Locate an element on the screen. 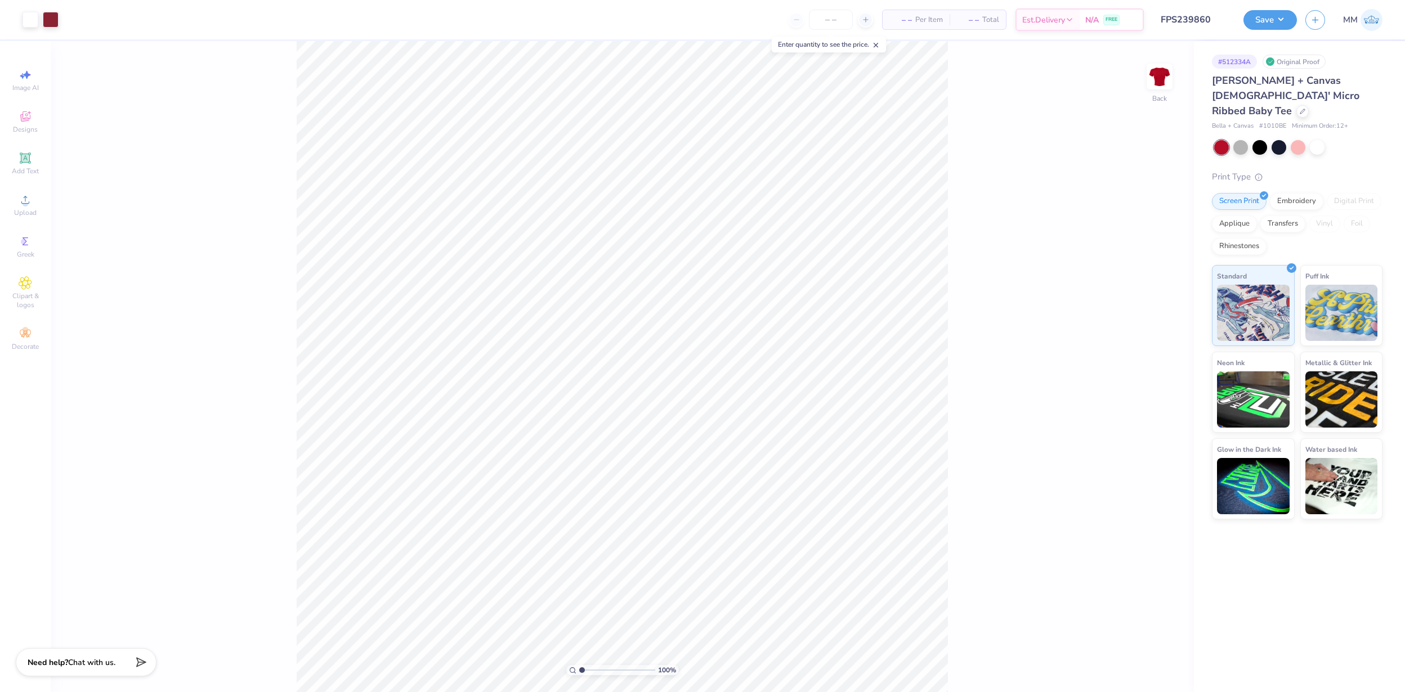 The image size is (1405, 692). div: Embroidery is located at coordinates (1296, 201).